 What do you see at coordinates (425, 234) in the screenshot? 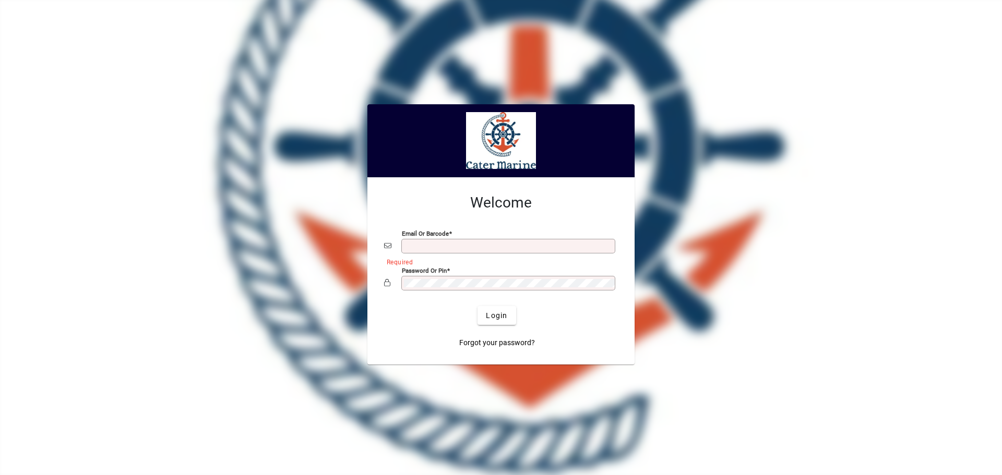
I see `mat-label: Email or Barcode` at bounding box center [425, 234].